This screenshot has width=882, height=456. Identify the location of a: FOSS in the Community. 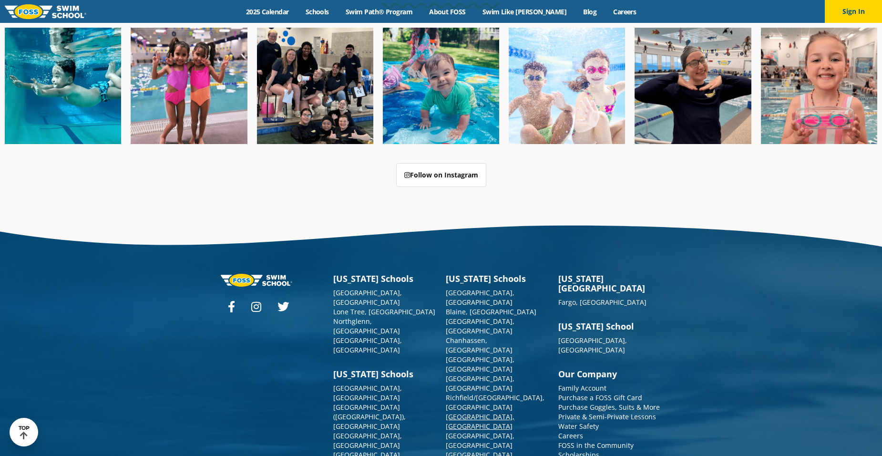
(596, 445).